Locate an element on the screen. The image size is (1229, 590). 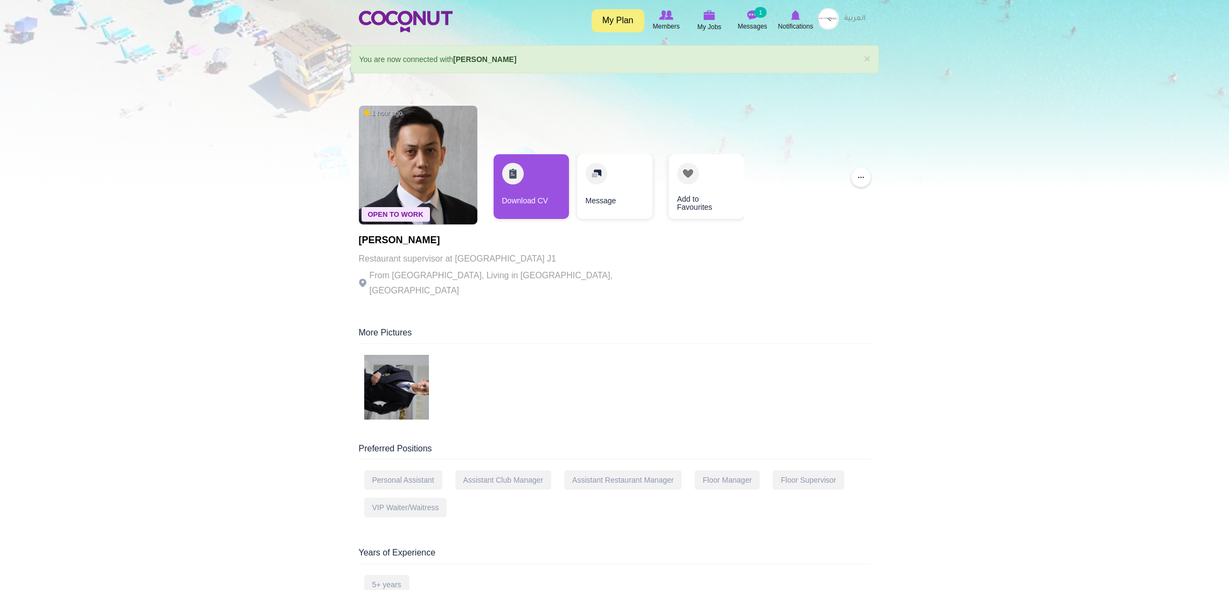
a: Message is located at coordinates (615, 186).